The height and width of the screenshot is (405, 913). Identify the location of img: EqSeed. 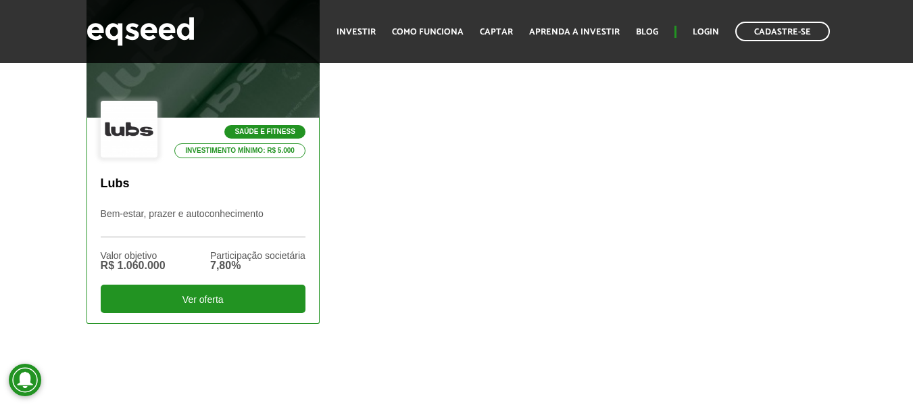
(141, 31).